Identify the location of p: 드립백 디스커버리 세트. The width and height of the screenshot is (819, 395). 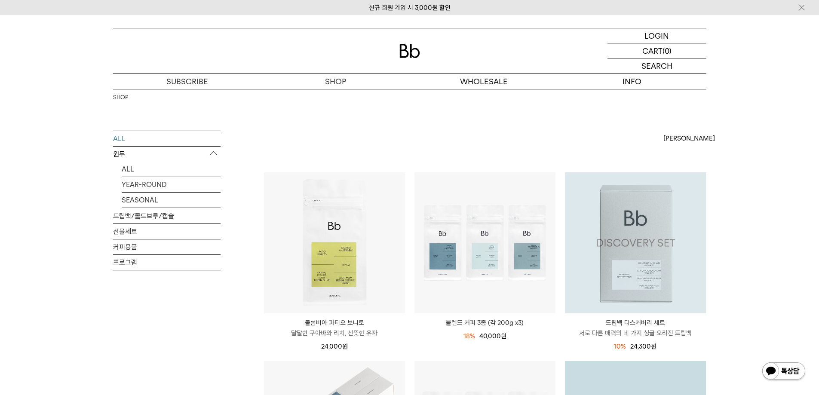
(635, 323).